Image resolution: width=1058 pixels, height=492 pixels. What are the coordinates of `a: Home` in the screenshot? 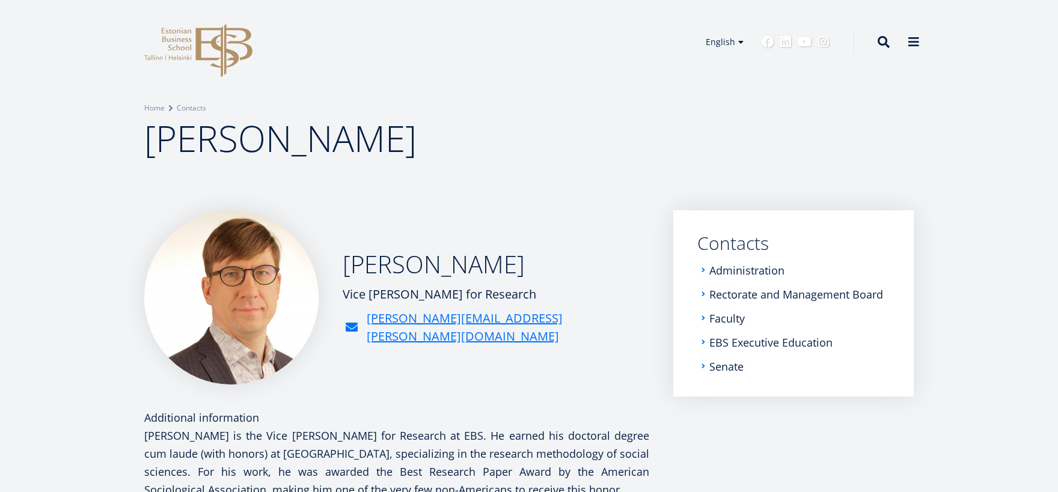 It's located at (154, 108).